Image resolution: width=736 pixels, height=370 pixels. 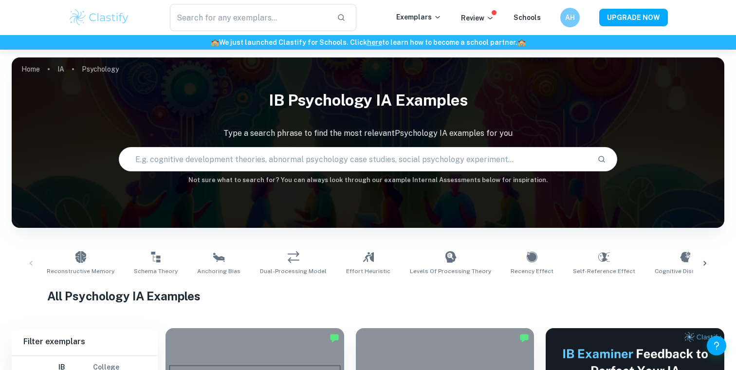 What do you see at coordinates (532, 271) in the screenshot?
I see `span: Recency Effect` at bounding box center [532, 271].